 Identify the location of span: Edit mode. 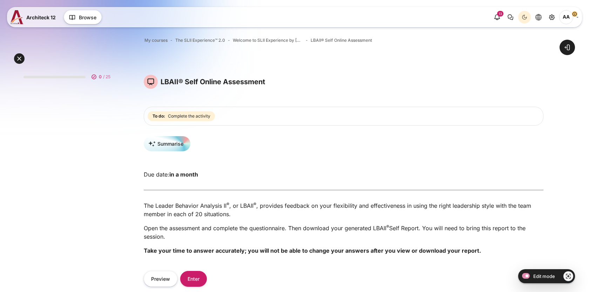
(544, 276).